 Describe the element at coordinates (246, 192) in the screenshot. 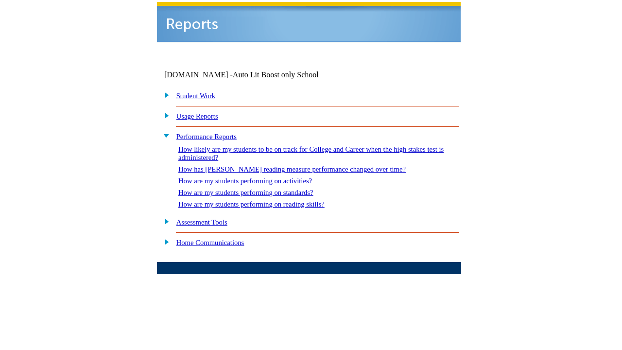

I see `a: How are my students performing on standards?` at that location.